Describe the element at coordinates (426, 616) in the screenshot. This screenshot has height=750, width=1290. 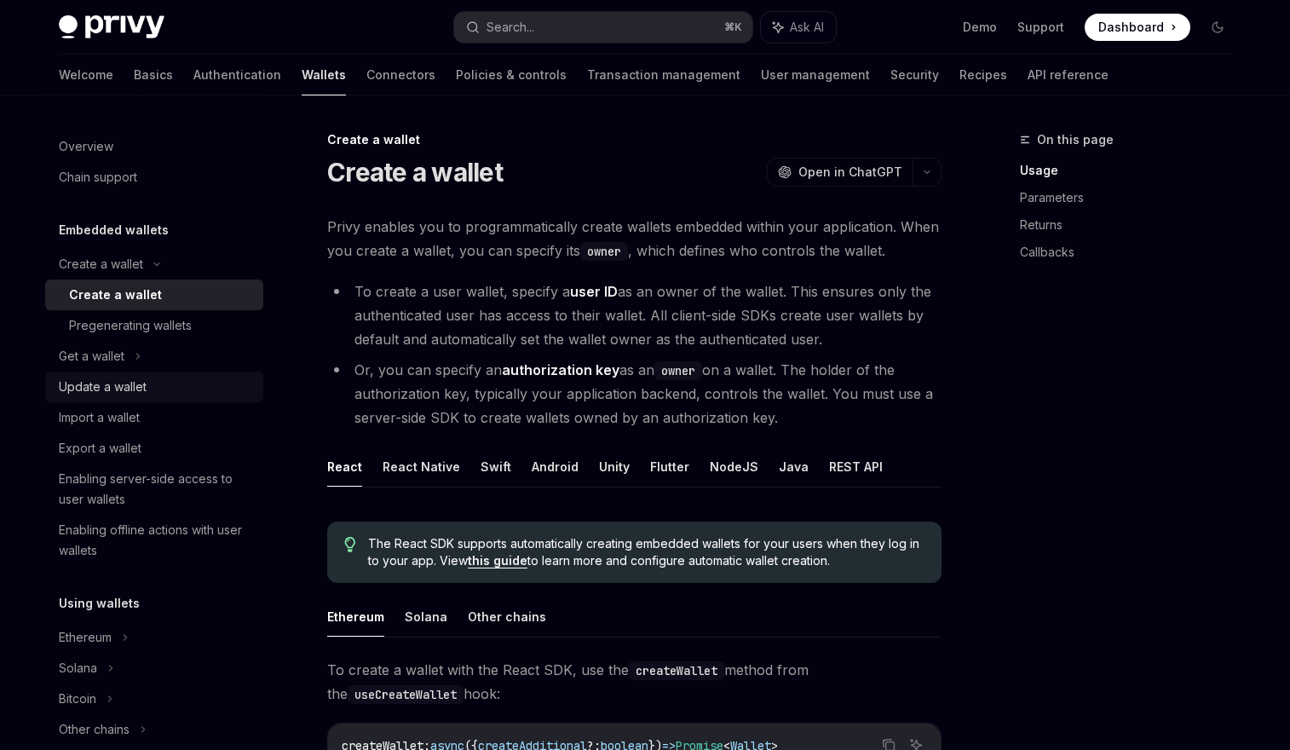
I see `button: Solana` at that location.